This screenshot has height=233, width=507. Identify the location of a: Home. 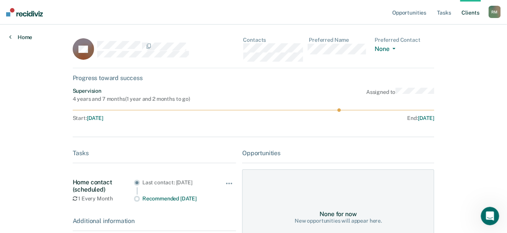
(21, 37).